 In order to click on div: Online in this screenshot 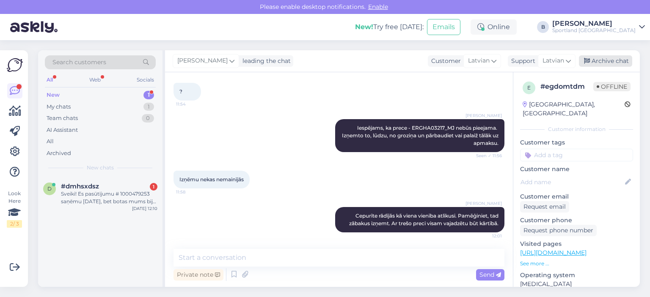, I will do `click(493, 27)`.